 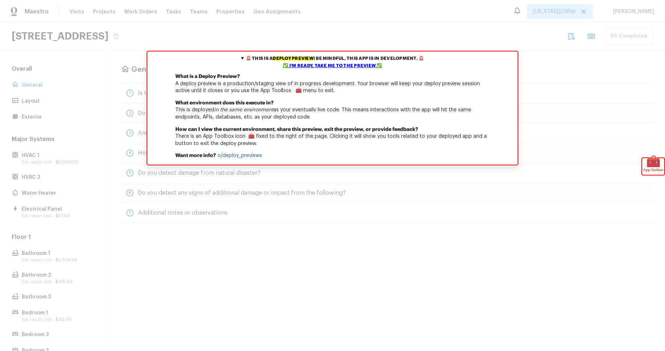 I want to click on p: HVAC 2, so click(x=58, y=178).